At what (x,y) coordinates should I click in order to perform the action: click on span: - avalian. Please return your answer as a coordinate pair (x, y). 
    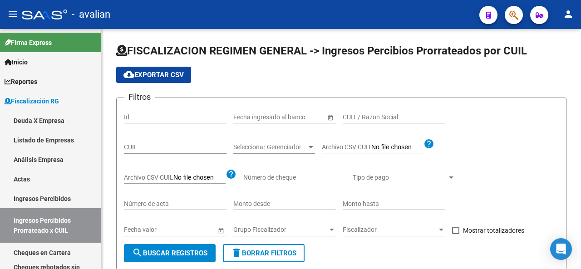
    Looking at the image, I should click on (91, 15).